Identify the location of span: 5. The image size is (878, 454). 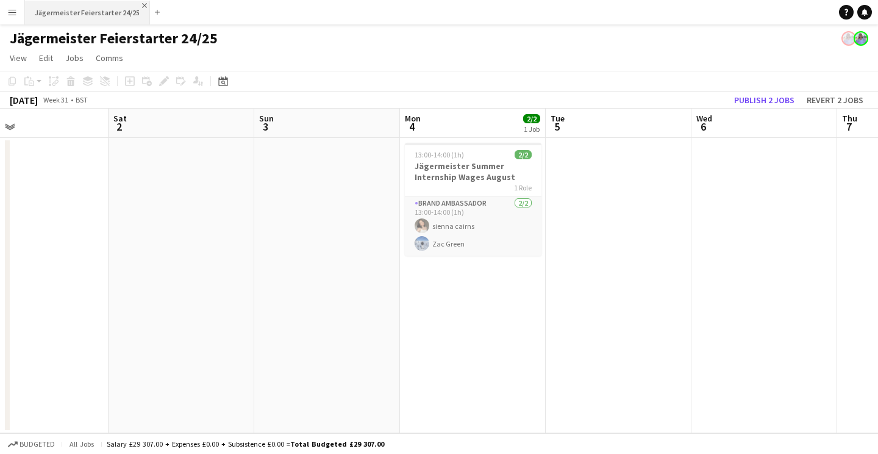
(557, 126).